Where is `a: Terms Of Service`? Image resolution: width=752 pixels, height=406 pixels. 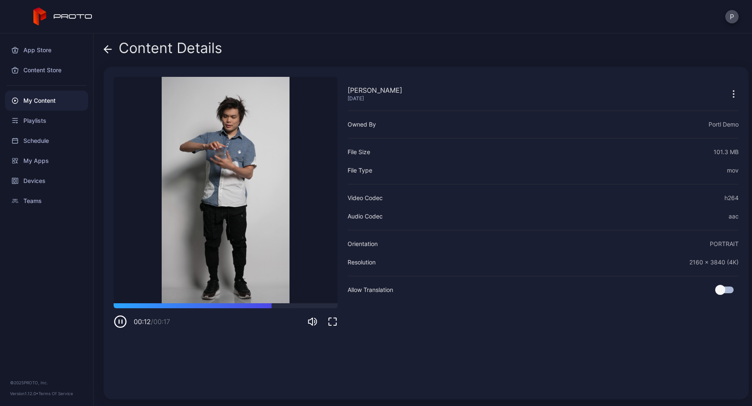
a: Terms Of Service is located at coordinates (56, 393).